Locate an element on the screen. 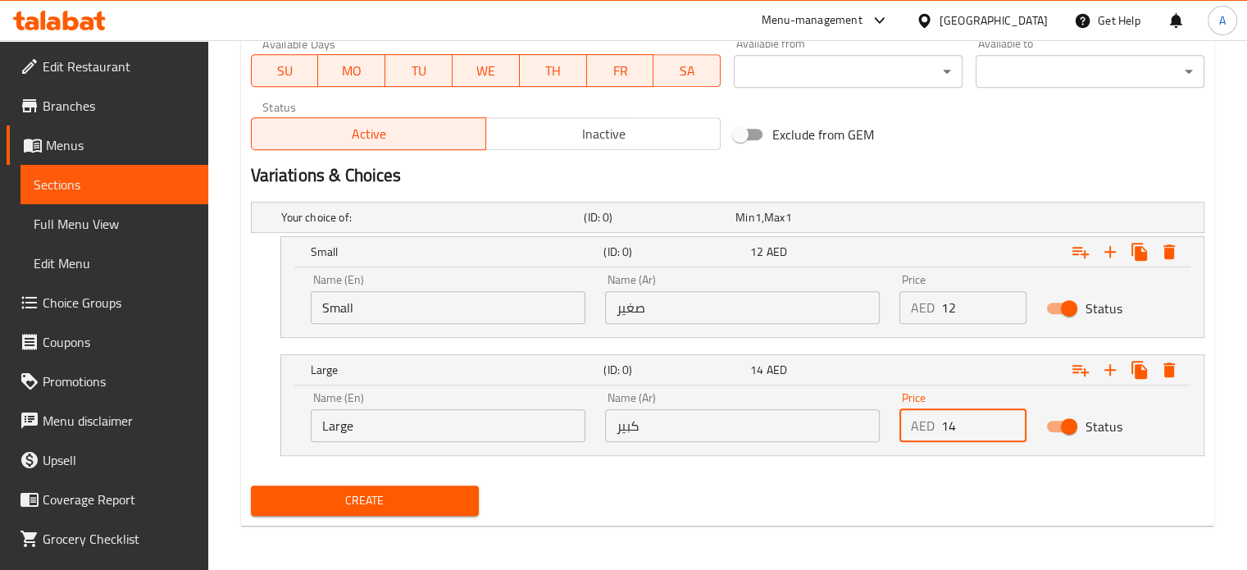 The width and height of the screenshot is (1247, 570). span: Upsell is located at coordinates (119, 460).